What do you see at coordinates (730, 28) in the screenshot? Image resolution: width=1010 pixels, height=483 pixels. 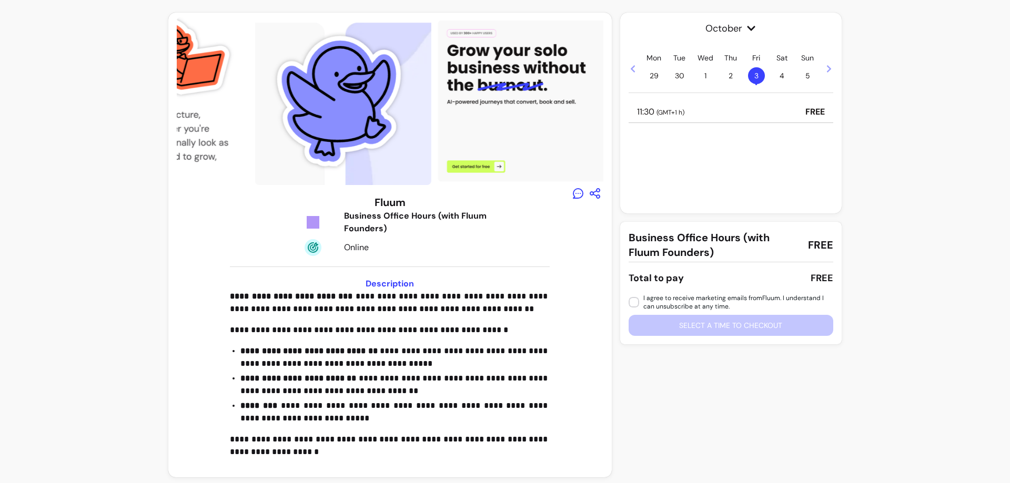 I see `span: October` at bounding box center [730, 28].